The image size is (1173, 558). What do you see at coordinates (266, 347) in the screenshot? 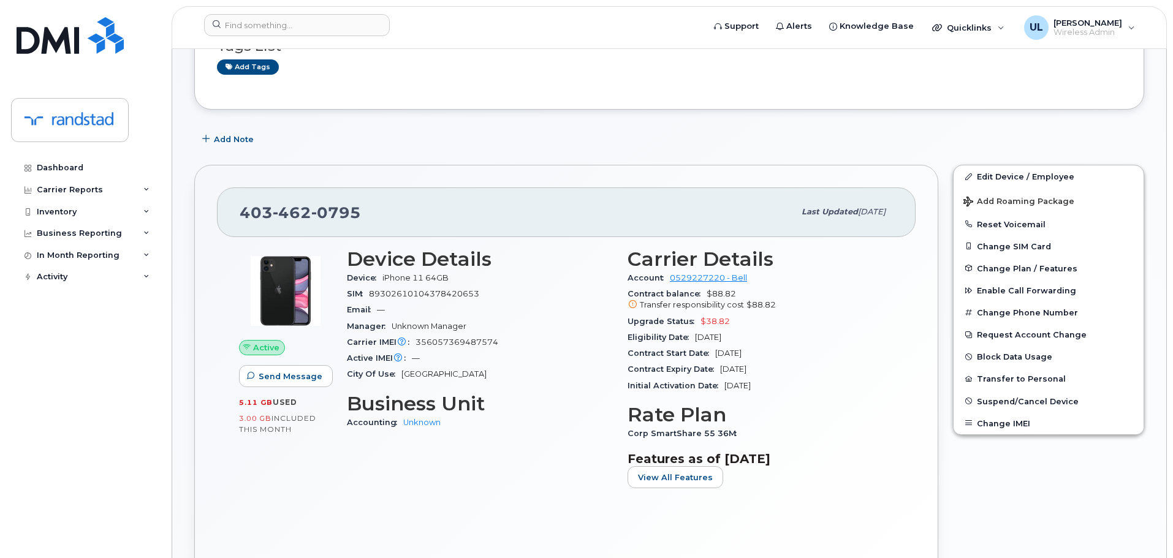
I see `span: Active` at bounding box center [266, 347].